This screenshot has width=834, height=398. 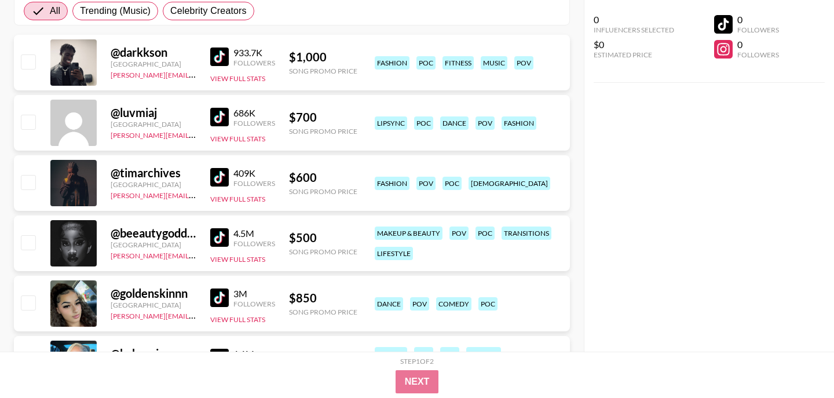 What do you see at coordinates (417, 382) in the screenshot?
I see `button: Next` at bounding box center [417, 382].